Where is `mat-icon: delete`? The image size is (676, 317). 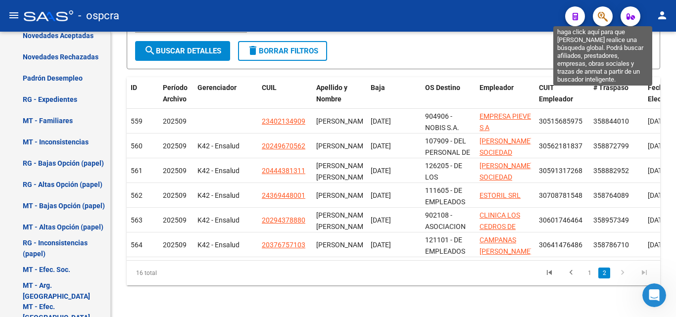
mat-icon: delete is located at coordinates (253, 50).